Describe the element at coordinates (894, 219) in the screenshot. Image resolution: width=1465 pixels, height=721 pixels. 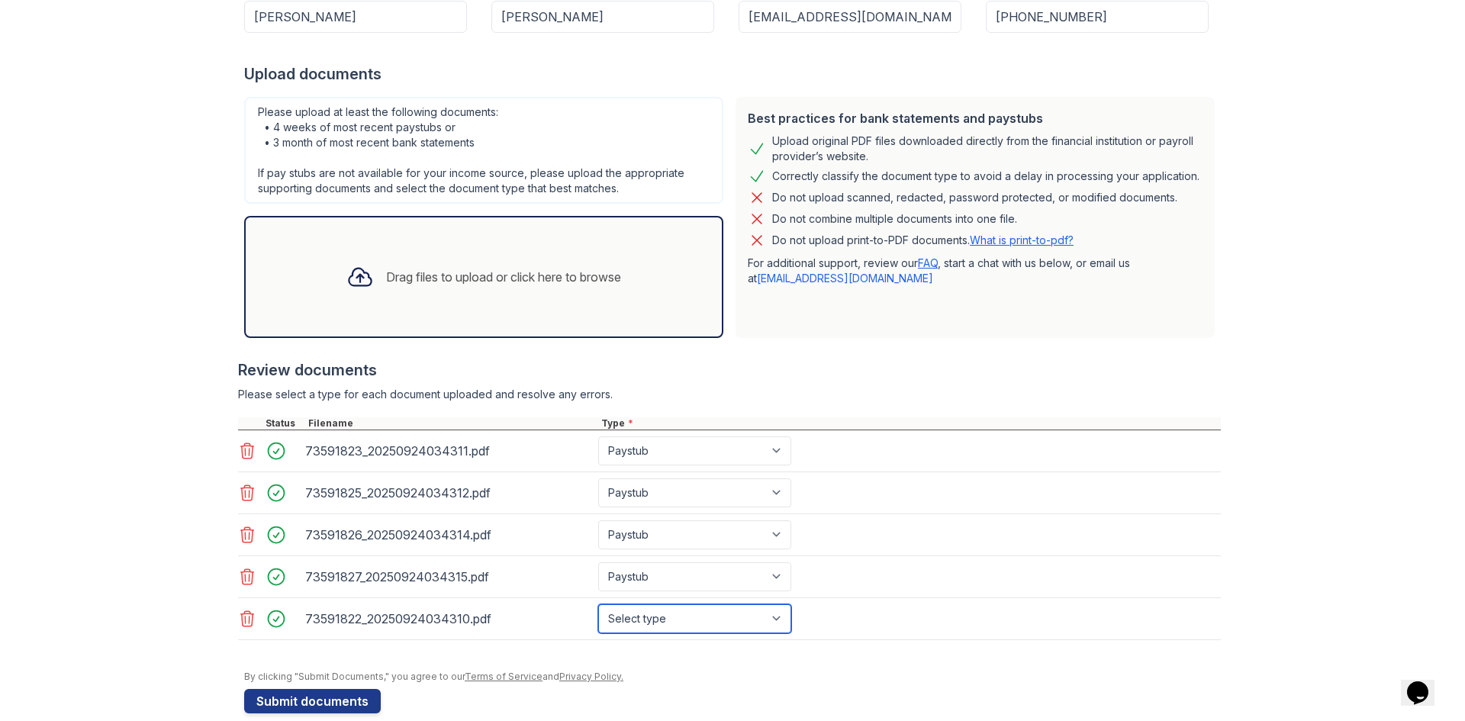
I see `div: Do not combine multiple documents into one file.` at that location.